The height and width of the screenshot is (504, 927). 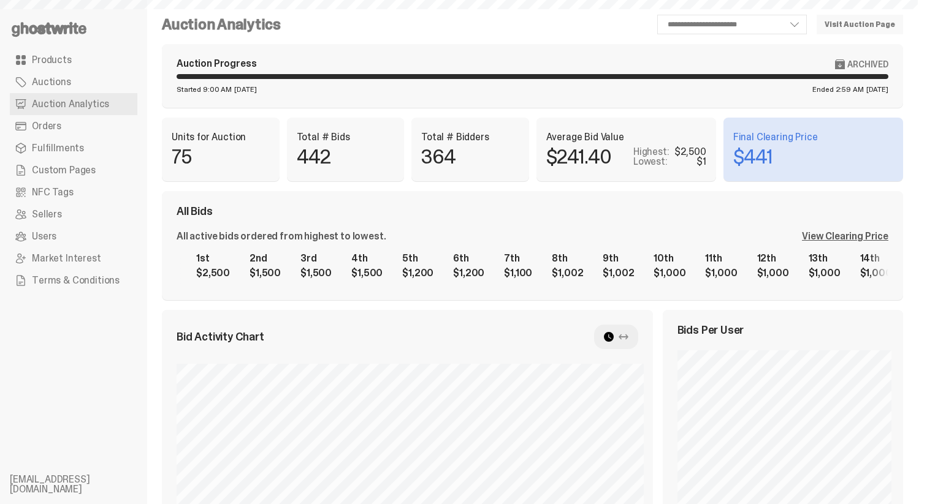 What do you see at coordinates (651, 152) in the screenshot?
I see `p: Highest:` at bounding box center [651, 152].